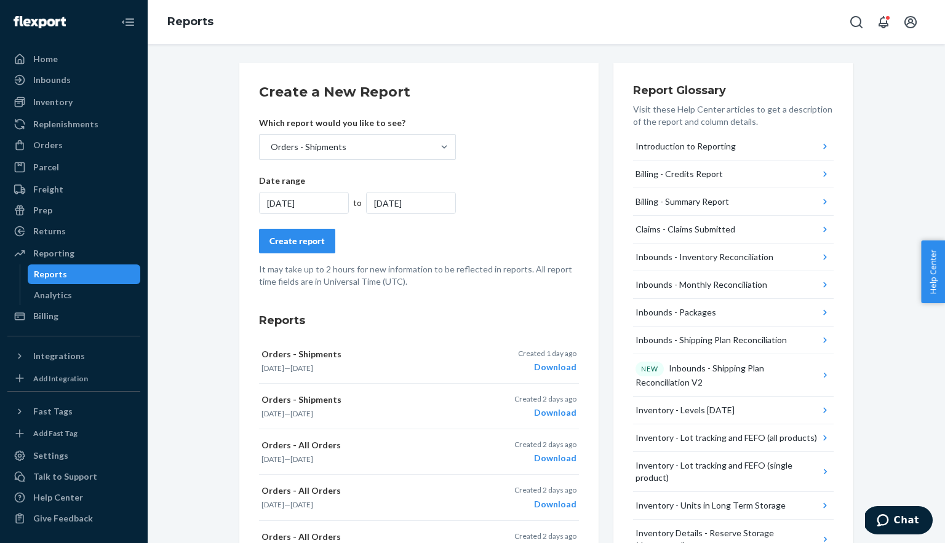  Describe the element at coordinates (419, 92) in the screenshot. I see `h2: Create a New Report` at that location.